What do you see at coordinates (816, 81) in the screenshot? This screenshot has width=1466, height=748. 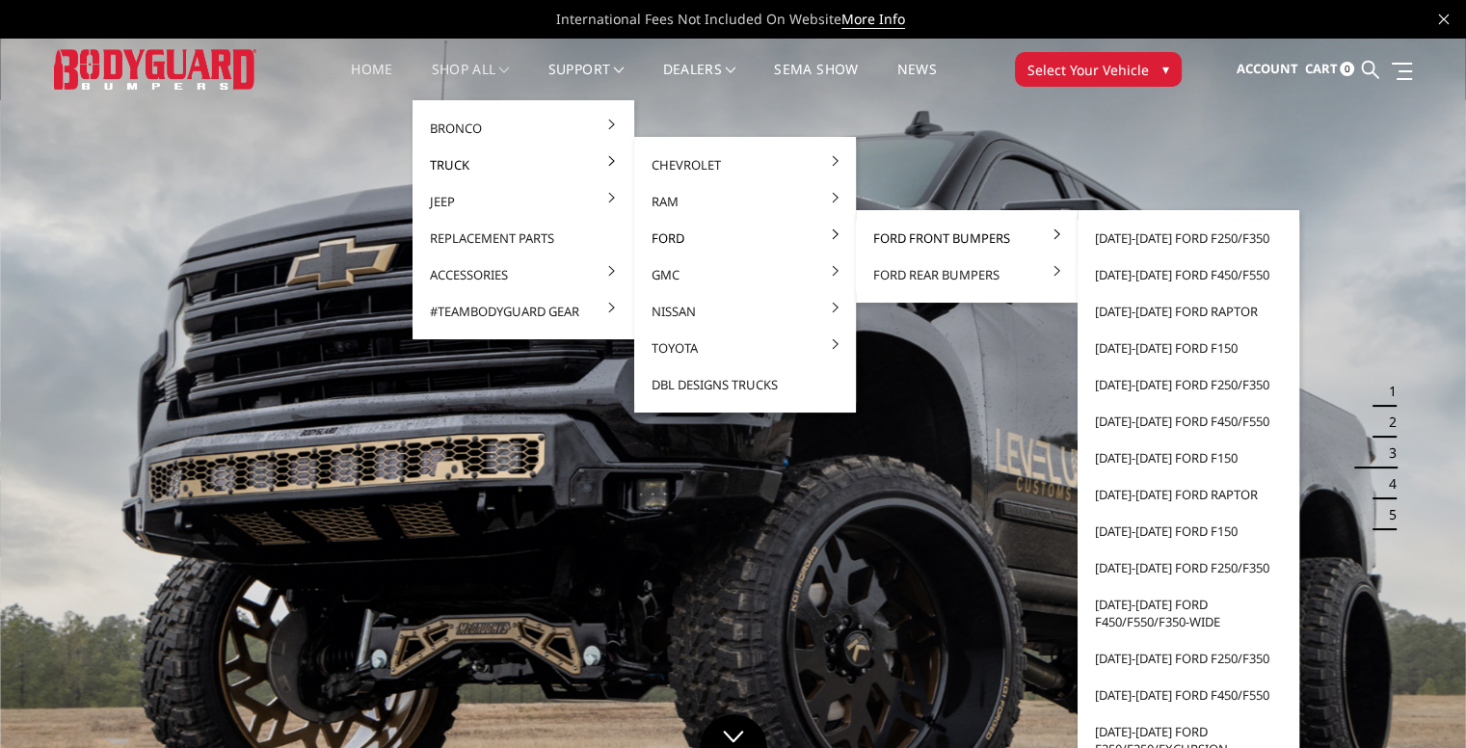 I see `a: SEMA Show` at bounding box center [816, 81].